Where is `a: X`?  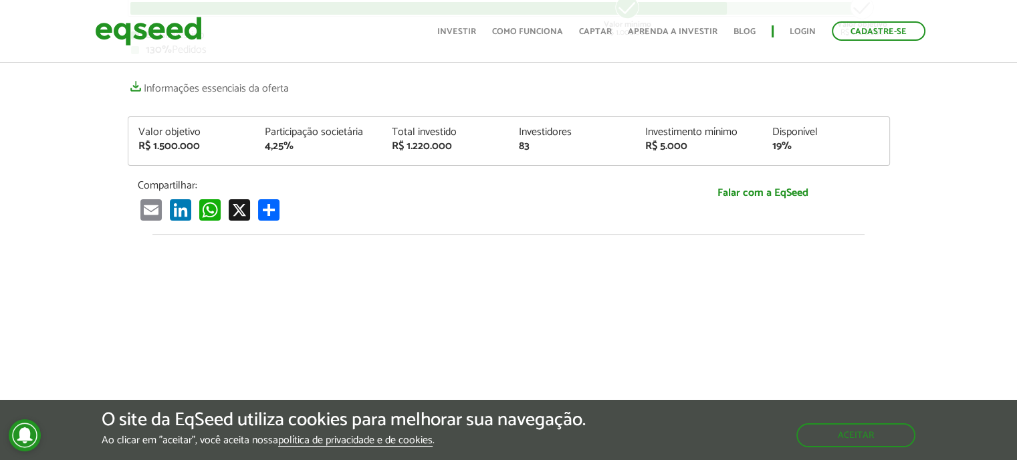
a: X is located at coordinates (239, 209).